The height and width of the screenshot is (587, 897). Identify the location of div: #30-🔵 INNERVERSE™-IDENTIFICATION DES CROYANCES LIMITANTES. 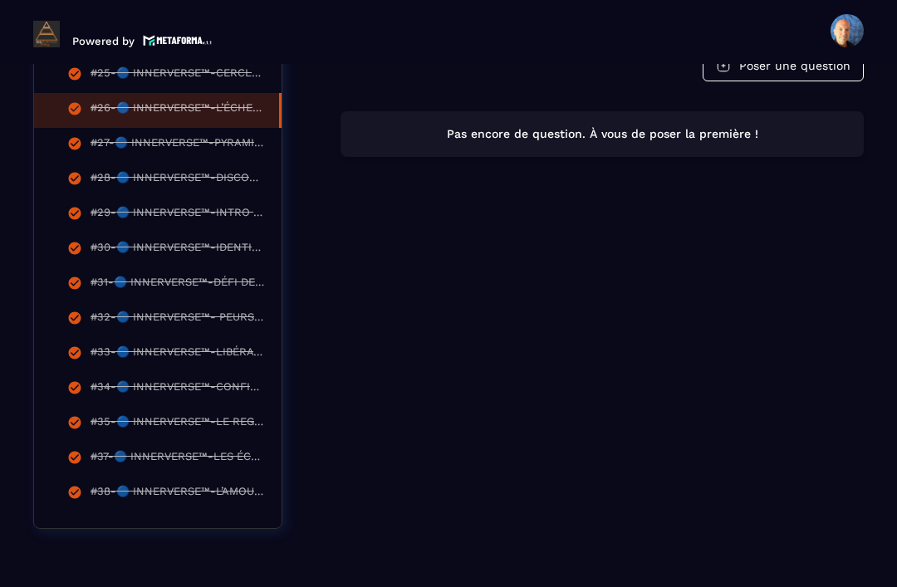
(178, 250).